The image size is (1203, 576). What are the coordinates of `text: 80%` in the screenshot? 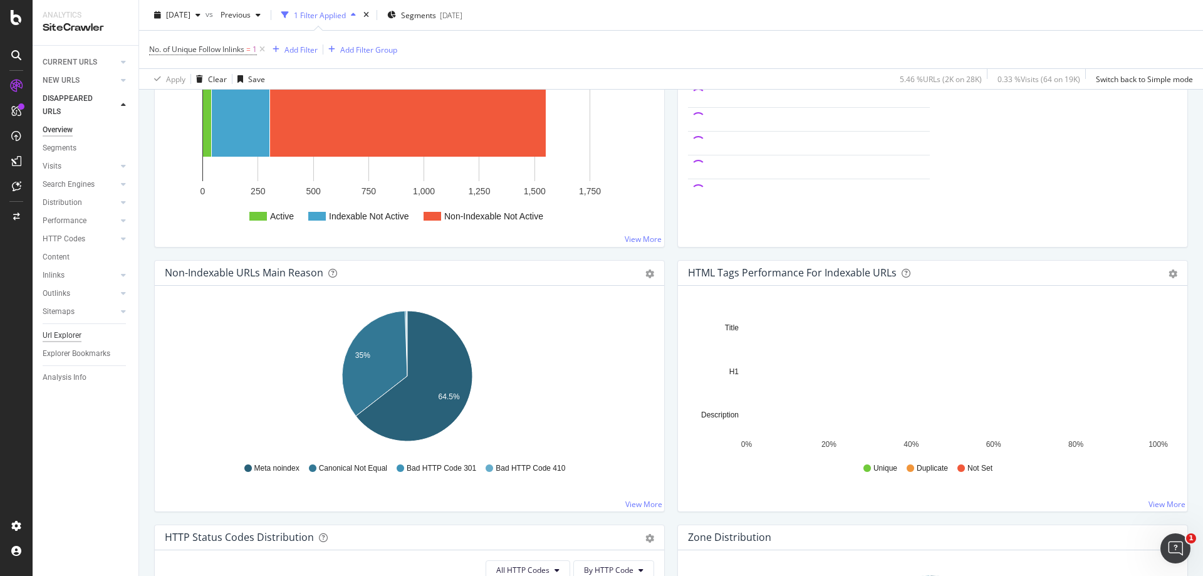 It's located at (1076, 444).